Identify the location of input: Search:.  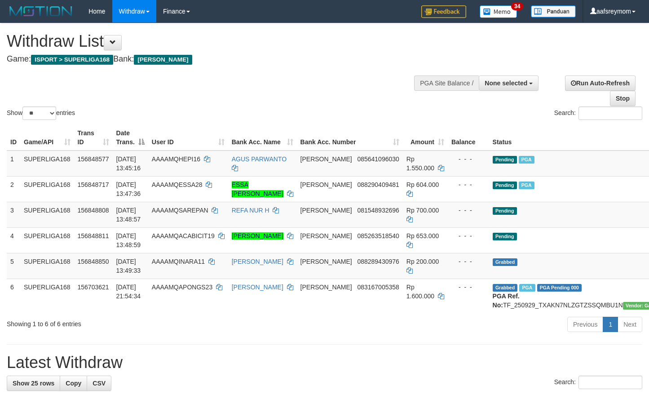
(610, 113).